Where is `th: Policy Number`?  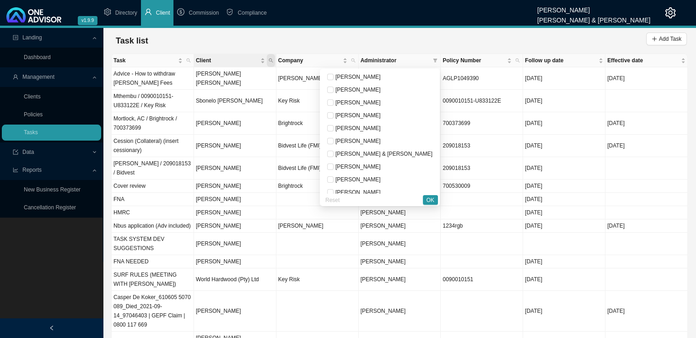 th: Policy Number is located at coordinates (482, 60).